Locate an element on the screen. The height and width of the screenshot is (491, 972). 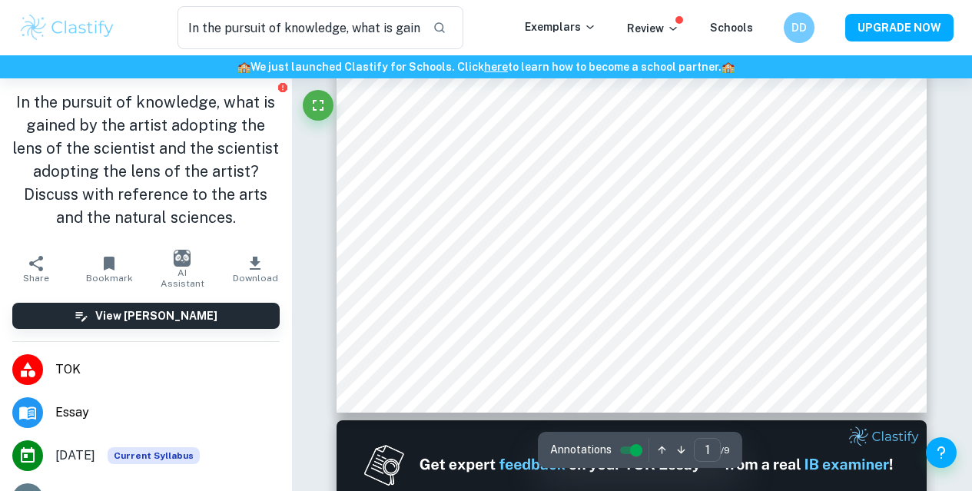
span: TOK is located at coordinates (168, 370).